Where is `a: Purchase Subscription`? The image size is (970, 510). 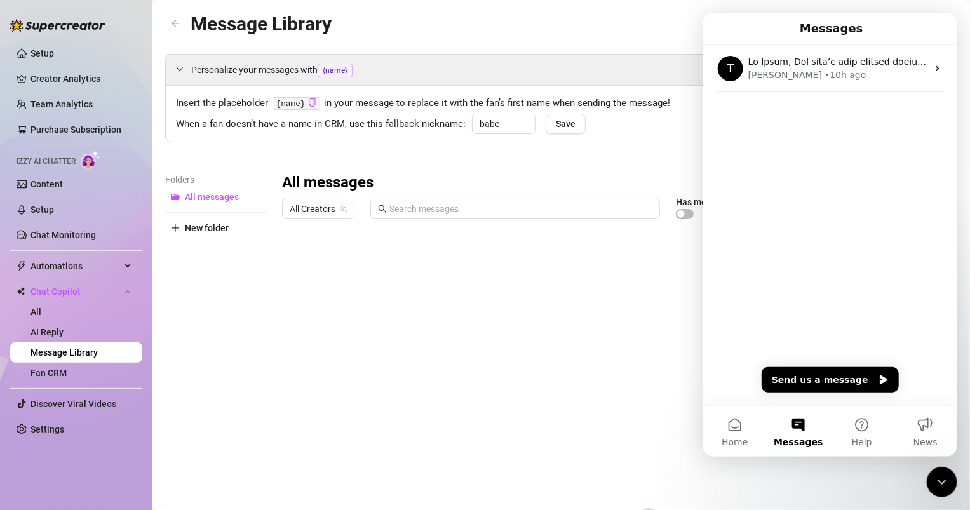 a: Purchase Subscription is located at coordinates (76, 130).